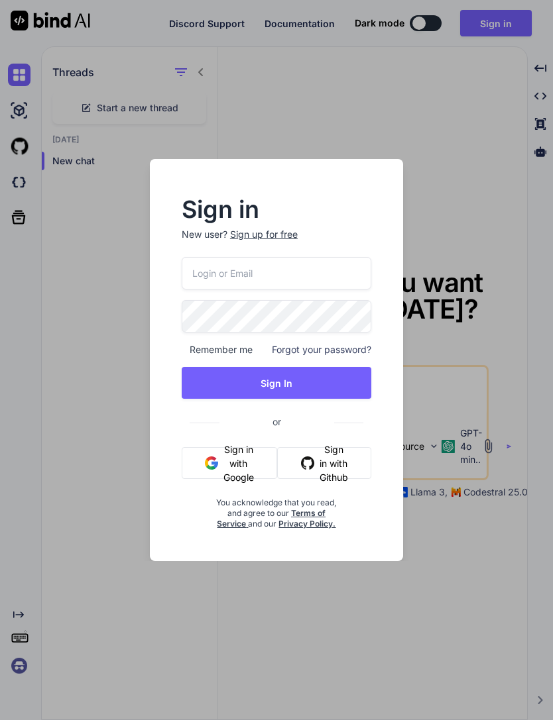 The height and width of the screenshot is (720, 553). Describe the element at coordinates (264, 235) in the screenshot. I see `div: Sign up for free` at that location.